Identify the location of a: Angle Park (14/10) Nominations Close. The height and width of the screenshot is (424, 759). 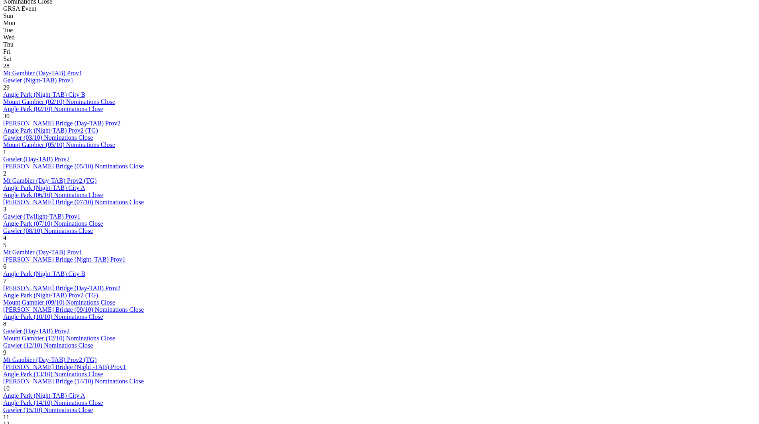
(53, 403).